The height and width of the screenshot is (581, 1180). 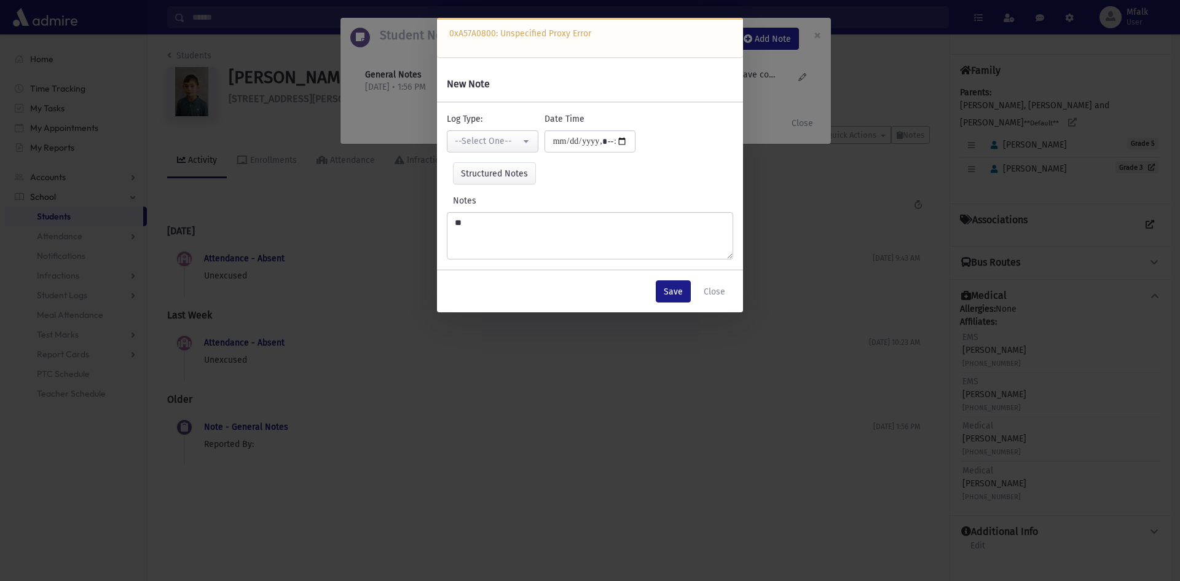 What do you see at coordinates (488, 141) in the screenshot?
I see `div: --Select One--` at bounding box center [488, 141].